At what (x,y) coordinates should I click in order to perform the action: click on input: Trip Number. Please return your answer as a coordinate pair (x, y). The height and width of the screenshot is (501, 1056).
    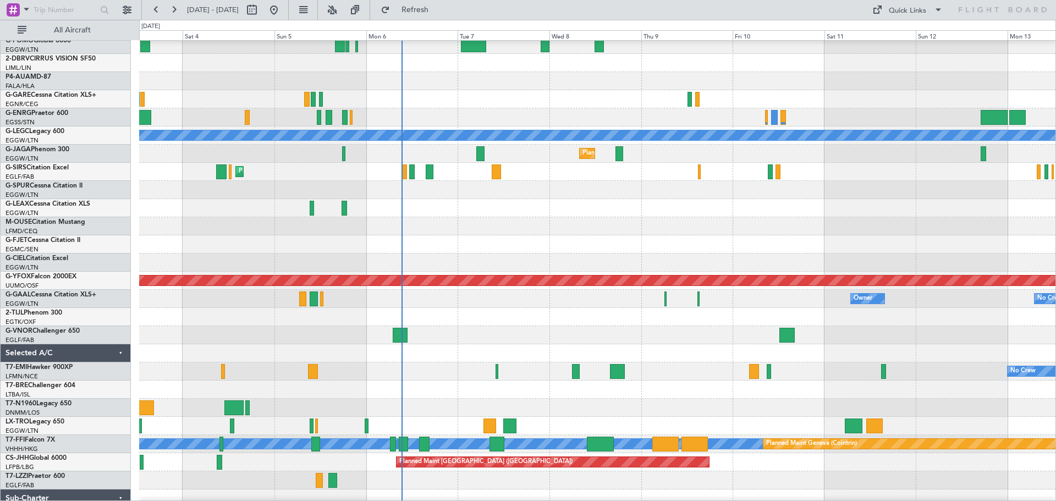
    Looking at the image, I should click on (65, 10).